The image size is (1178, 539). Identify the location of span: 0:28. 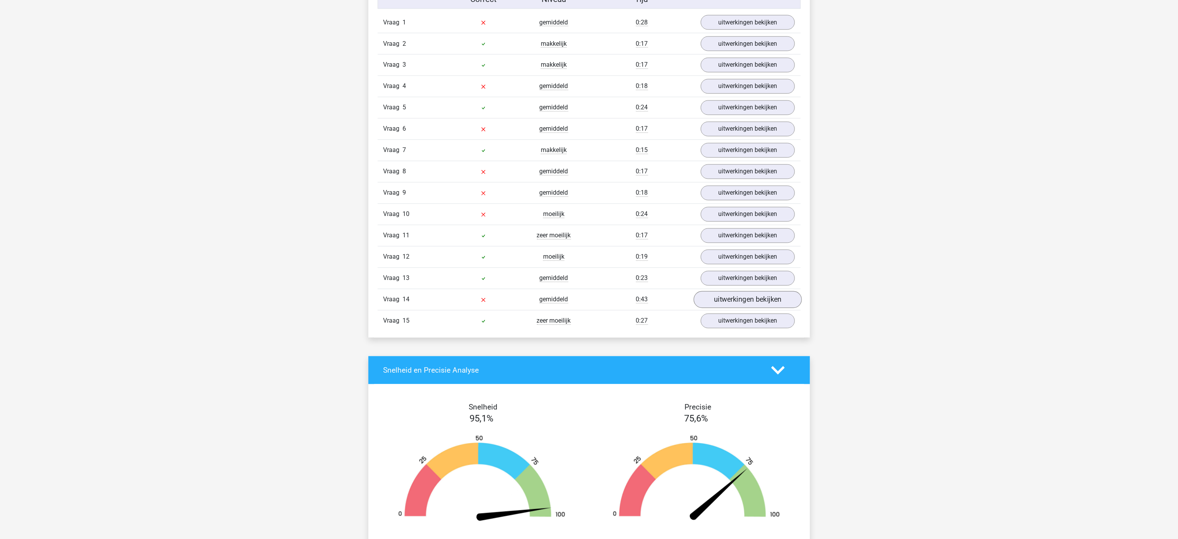
(642, 22).